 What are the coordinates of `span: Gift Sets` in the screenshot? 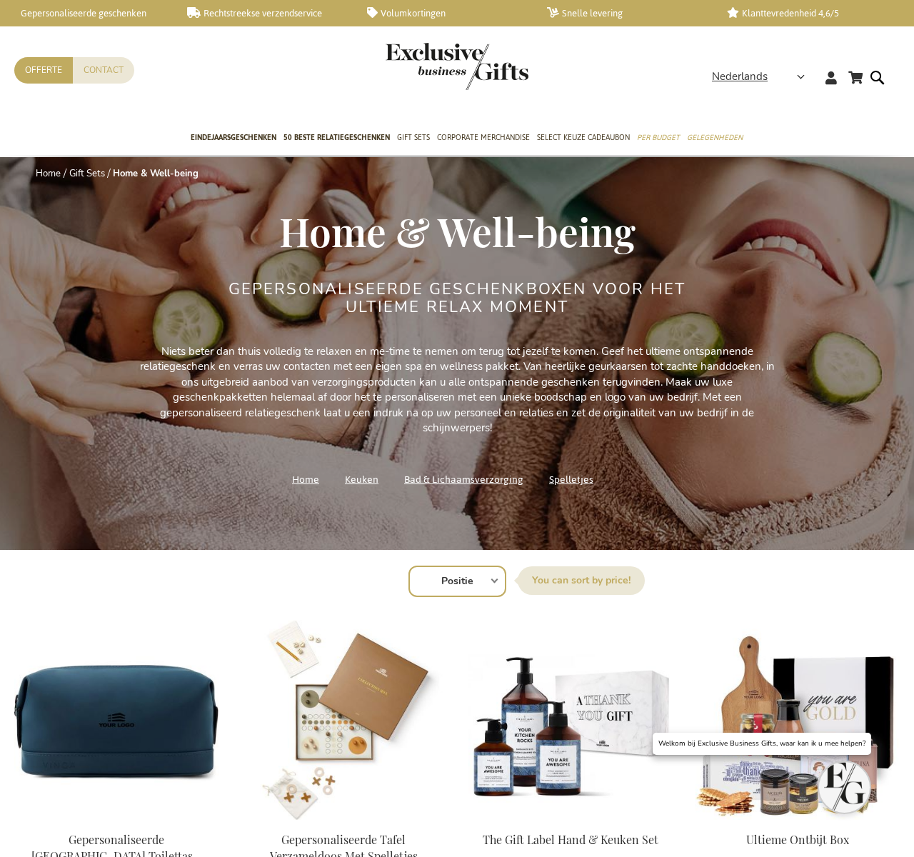 It's located at (414, 137).